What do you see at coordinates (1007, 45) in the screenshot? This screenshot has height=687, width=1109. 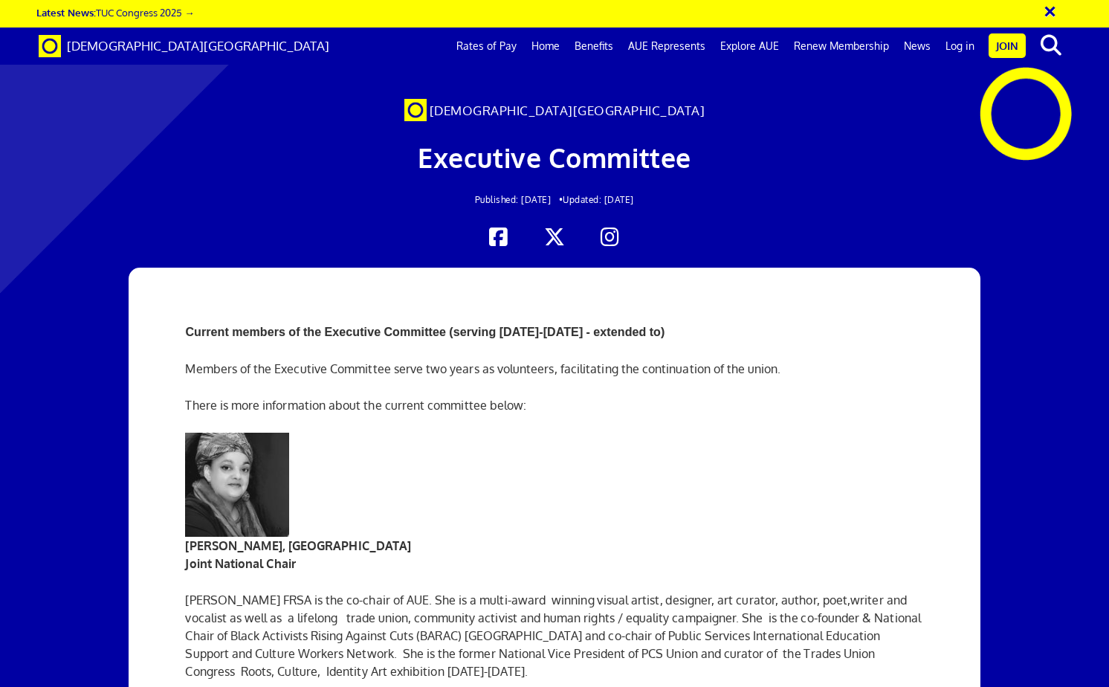 I see `a: Join` at bounding box center [1007, 45].